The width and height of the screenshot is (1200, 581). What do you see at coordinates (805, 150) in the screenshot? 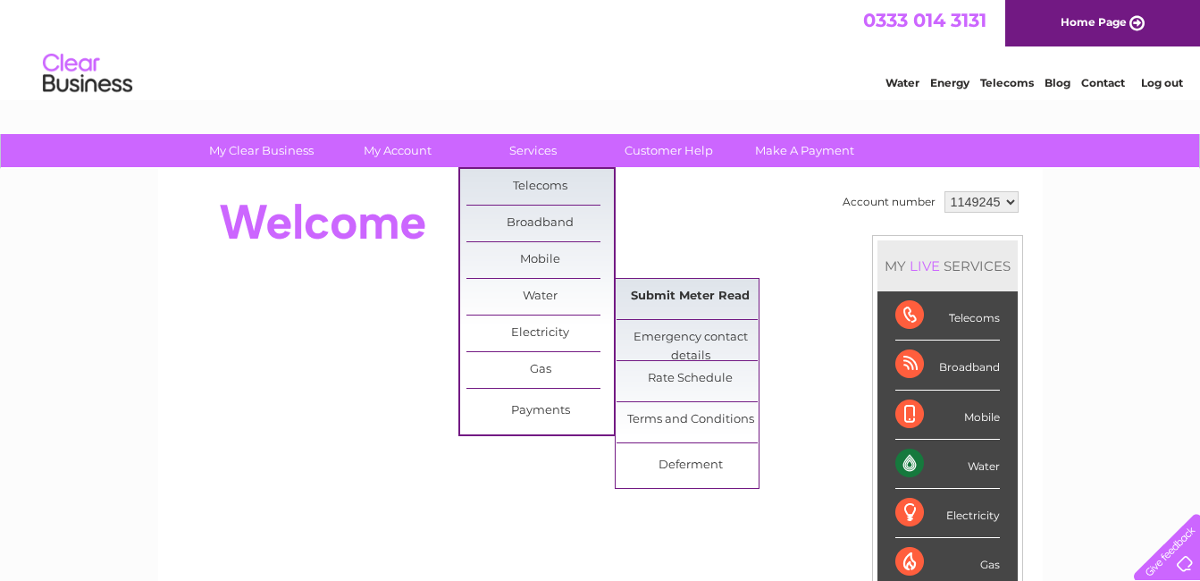
I see `a: Make A Payment` at bounding box center [805, 150].